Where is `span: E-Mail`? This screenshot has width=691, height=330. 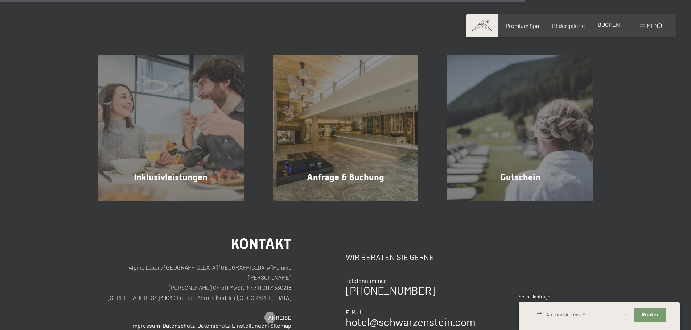 span: E-Mail is located at coordinates (353, 312).